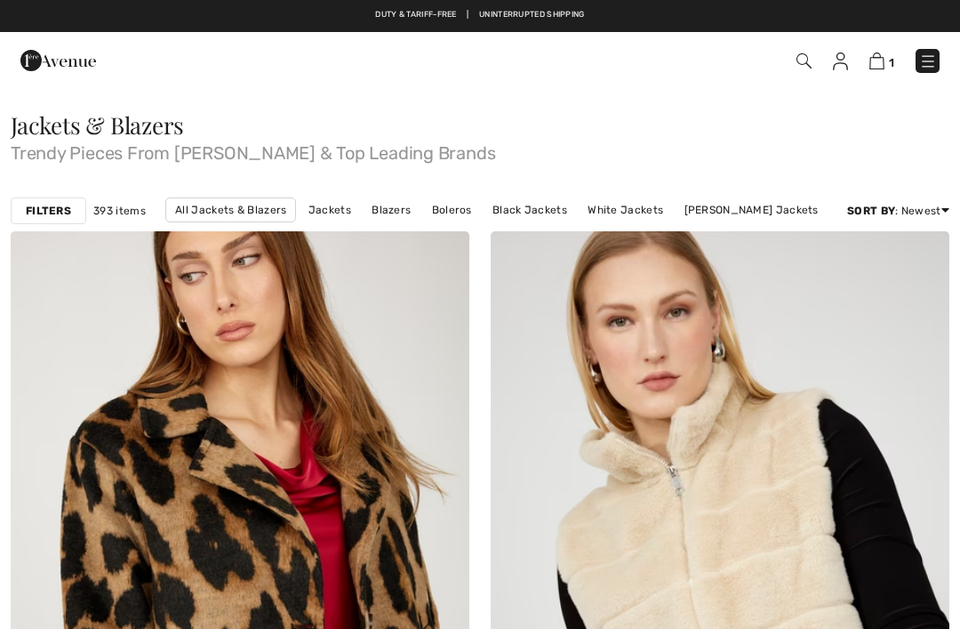 This screenshot has width=960, height=629. I want to click on img: 1ère Avenue, so click(58, 60).